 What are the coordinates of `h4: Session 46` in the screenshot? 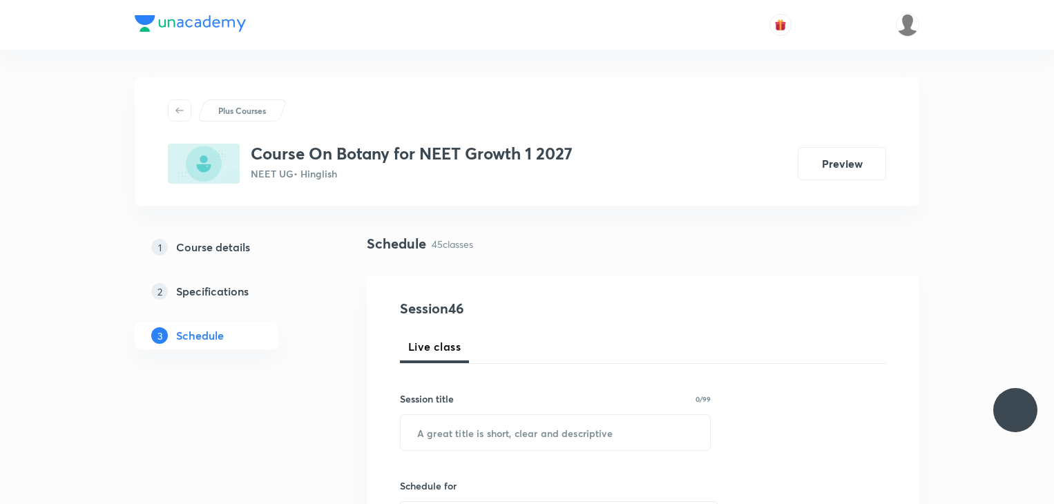 It's located at (526, 309).